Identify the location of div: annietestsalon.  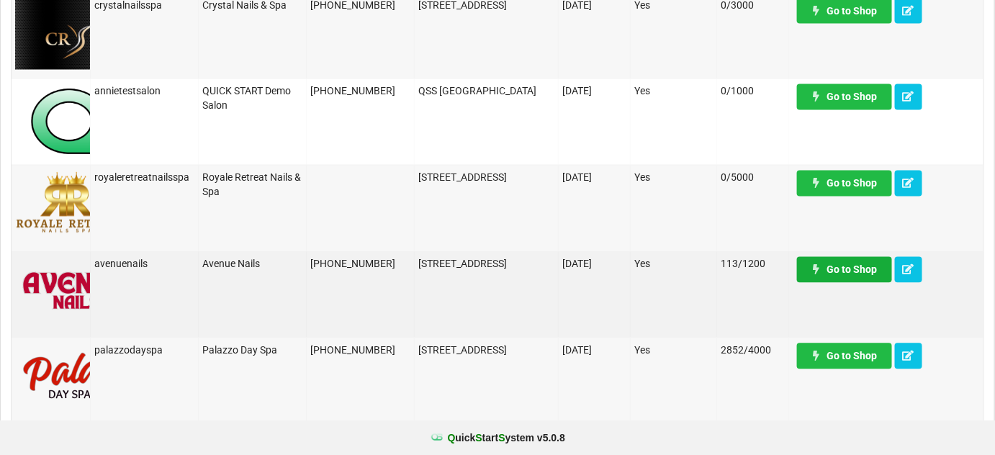
(144, 91).